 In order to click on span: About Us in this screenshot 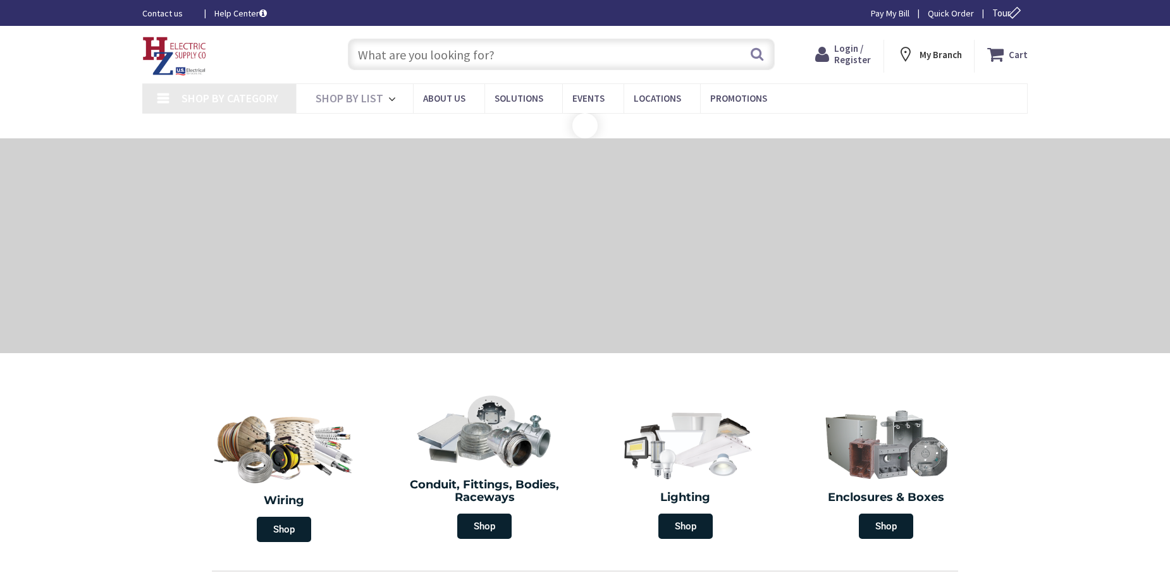, I will do `click(444, 98)`.